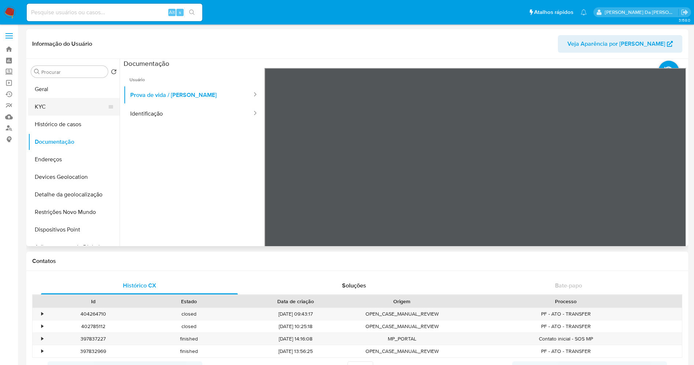 The height and width of the screenshot is (365, 694). What do you see at coordinates (180, 12) in the screenshot?
I see `span: s` at bounding box center [180, 12].